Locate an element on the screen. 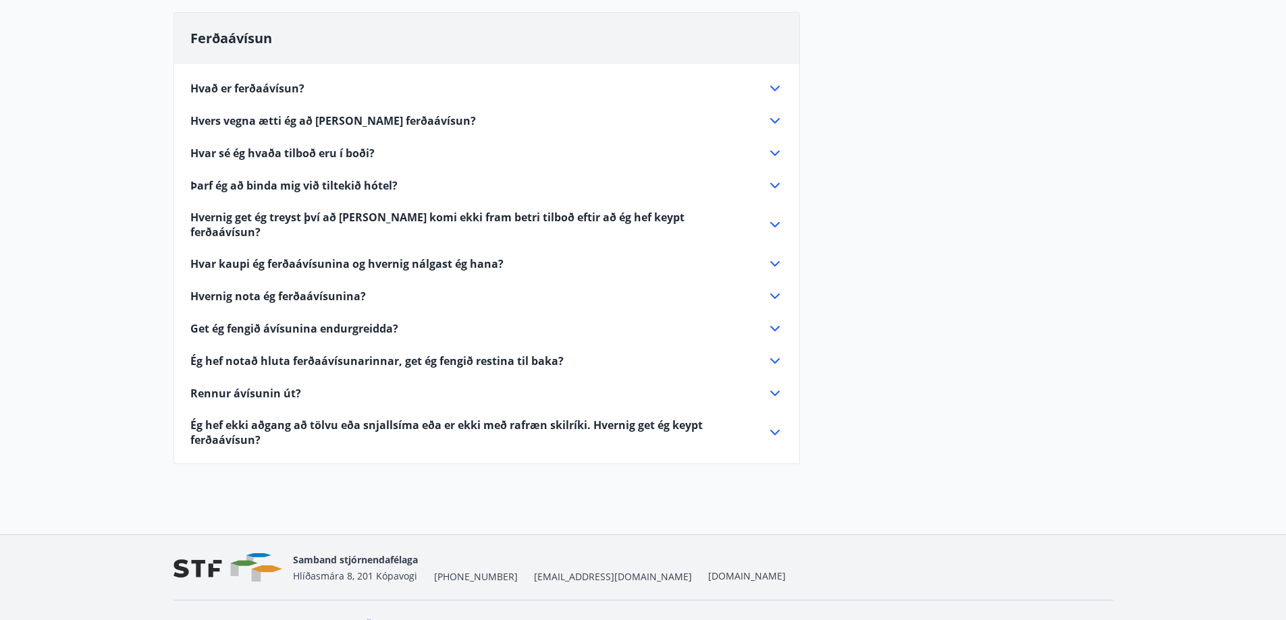 This screenshot has height=620, width=1286. span: Ég hef notað hluta ferðaávísunarinnar, get ég fengið restina til baka? is located at coordinates (377, 361).